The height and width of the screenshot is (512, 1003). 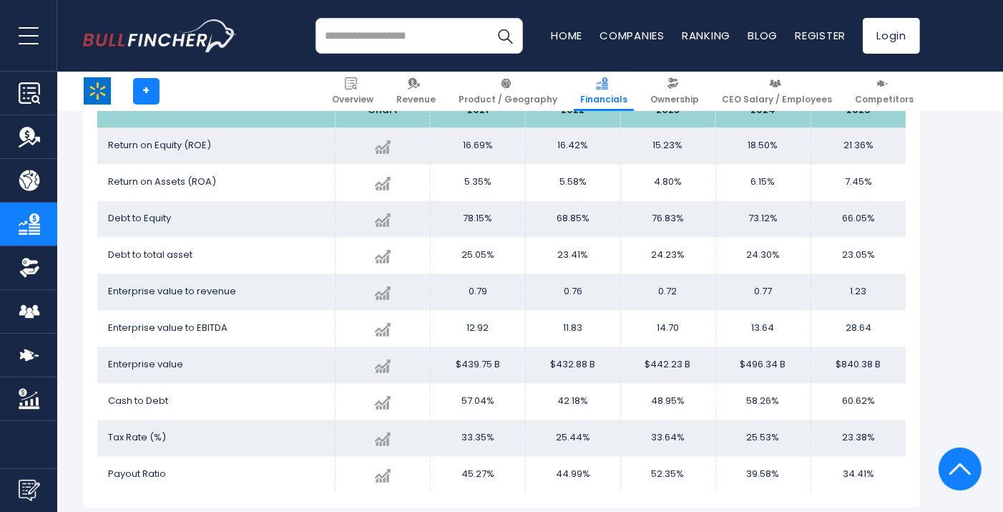 I want to click on td: 18.50%, so click(x=763, y=145).